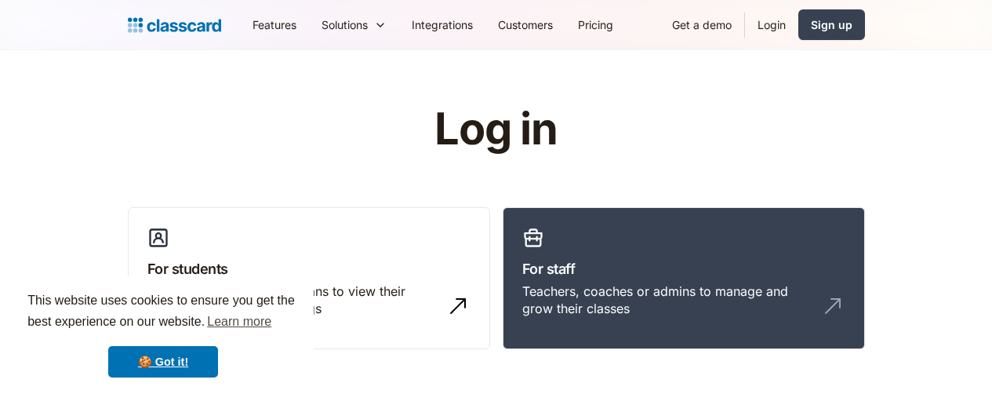 The image size is (992, 405). What do you see at coordinates (831, 24) in the screenshot?
I see `div: Sign up` at bounding box center [831, 24].